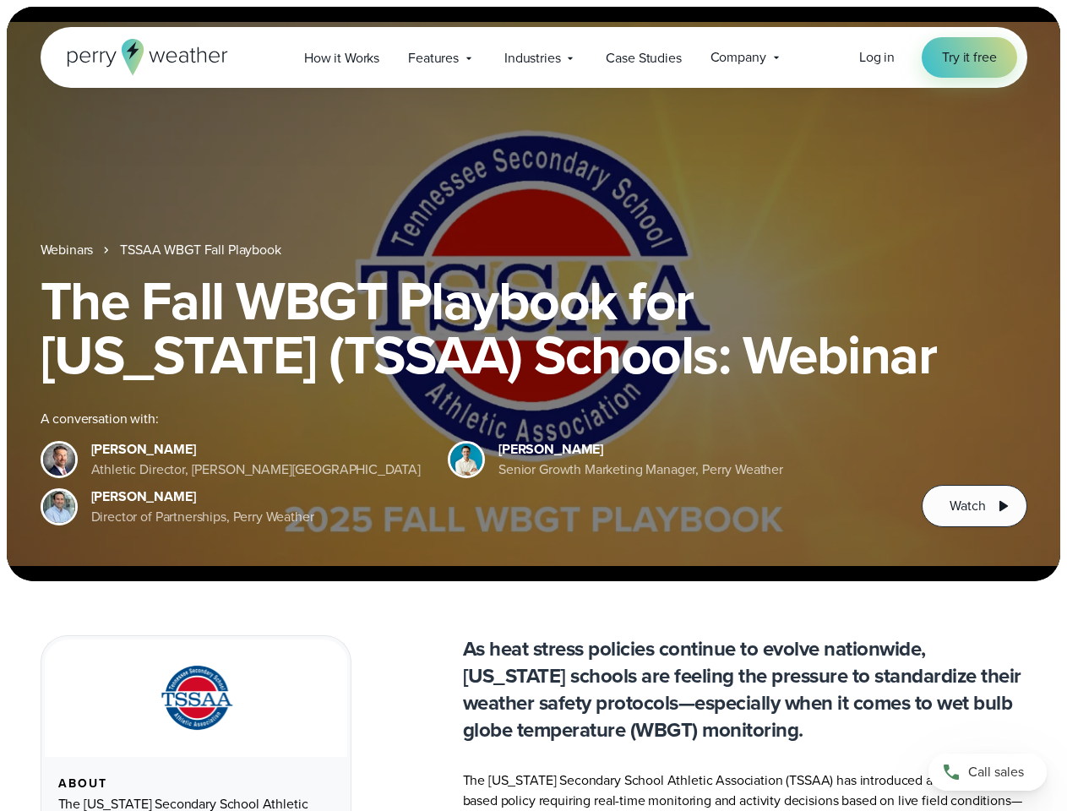  What do you see at coordinates (643, 58) in the screenshot?
I see `span: Case Studies` at bounding box center [643, 58].